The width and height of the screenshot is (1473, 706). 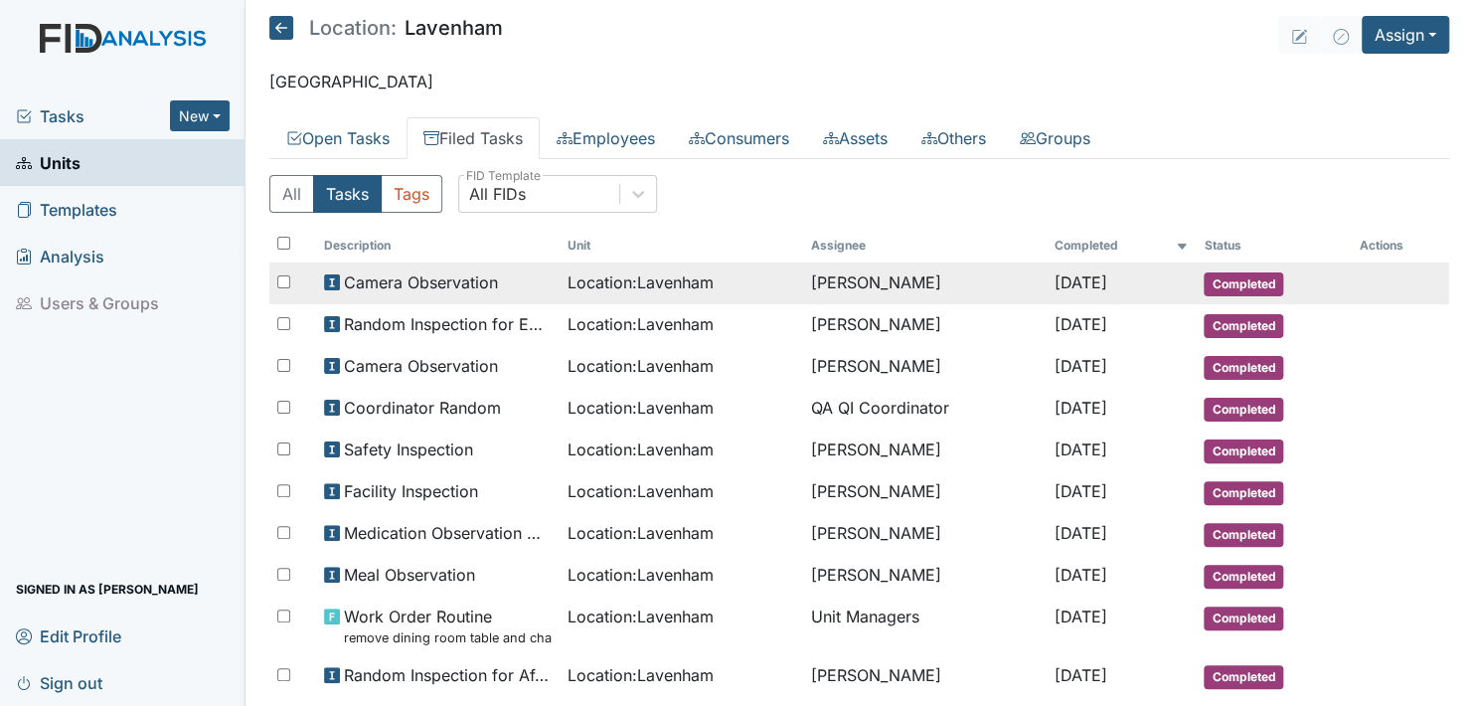 I want to click on span: Tasks, so click(x=92, y=116).